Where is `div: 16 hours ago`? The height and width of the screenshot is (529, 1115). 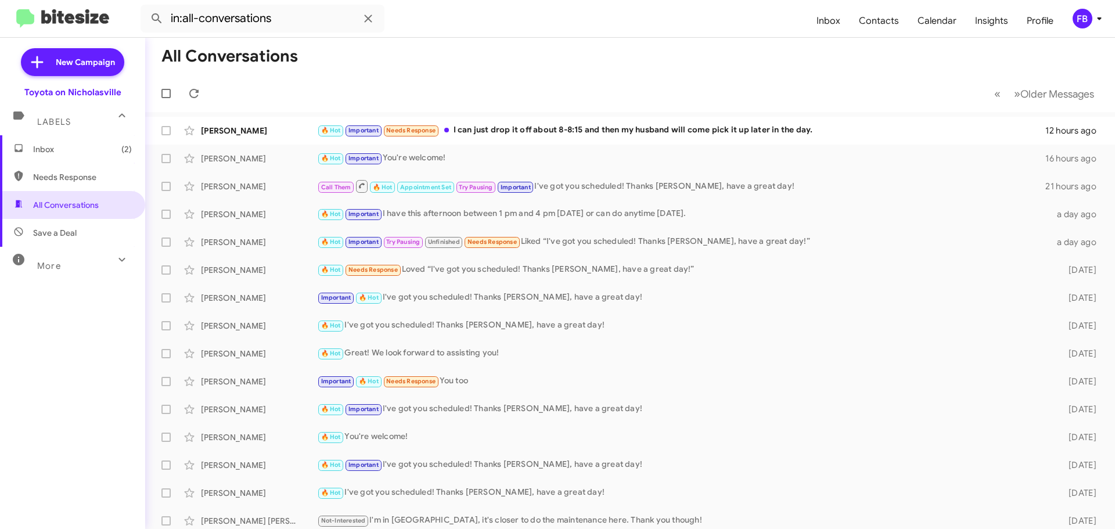
div: 16 hours ago is located at coordinates (1076, 159).